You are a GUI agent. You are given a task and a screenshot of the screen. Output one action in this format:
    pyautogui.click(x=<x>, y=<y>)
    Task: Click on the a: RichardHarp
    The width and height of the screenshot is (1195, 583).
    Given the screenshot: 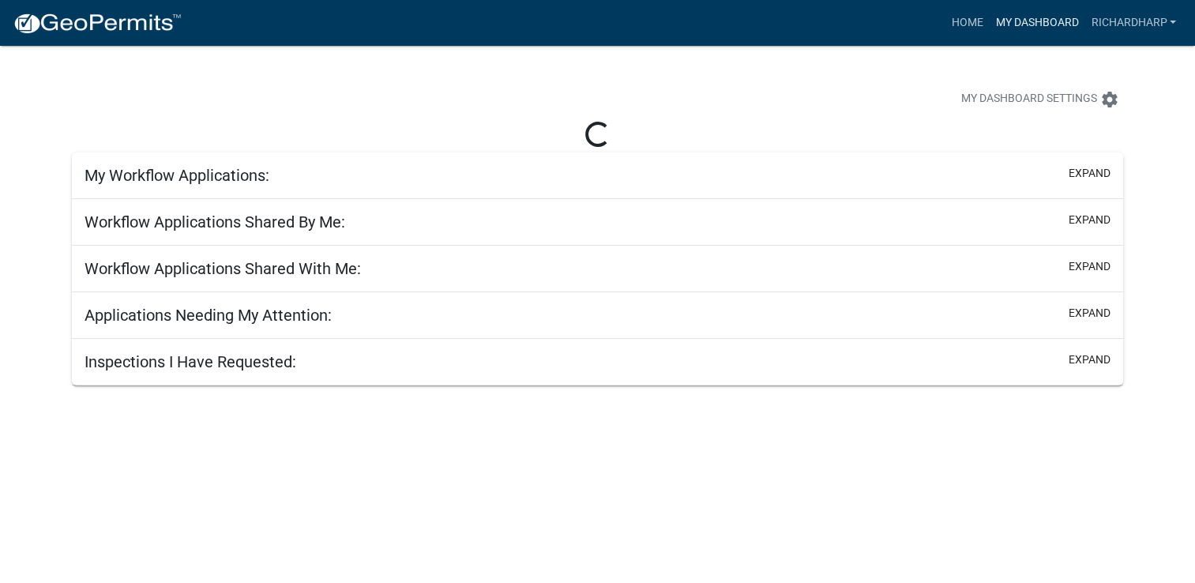 What is the action you would take?
    pyautogui.click(x=1133, y=23)
    